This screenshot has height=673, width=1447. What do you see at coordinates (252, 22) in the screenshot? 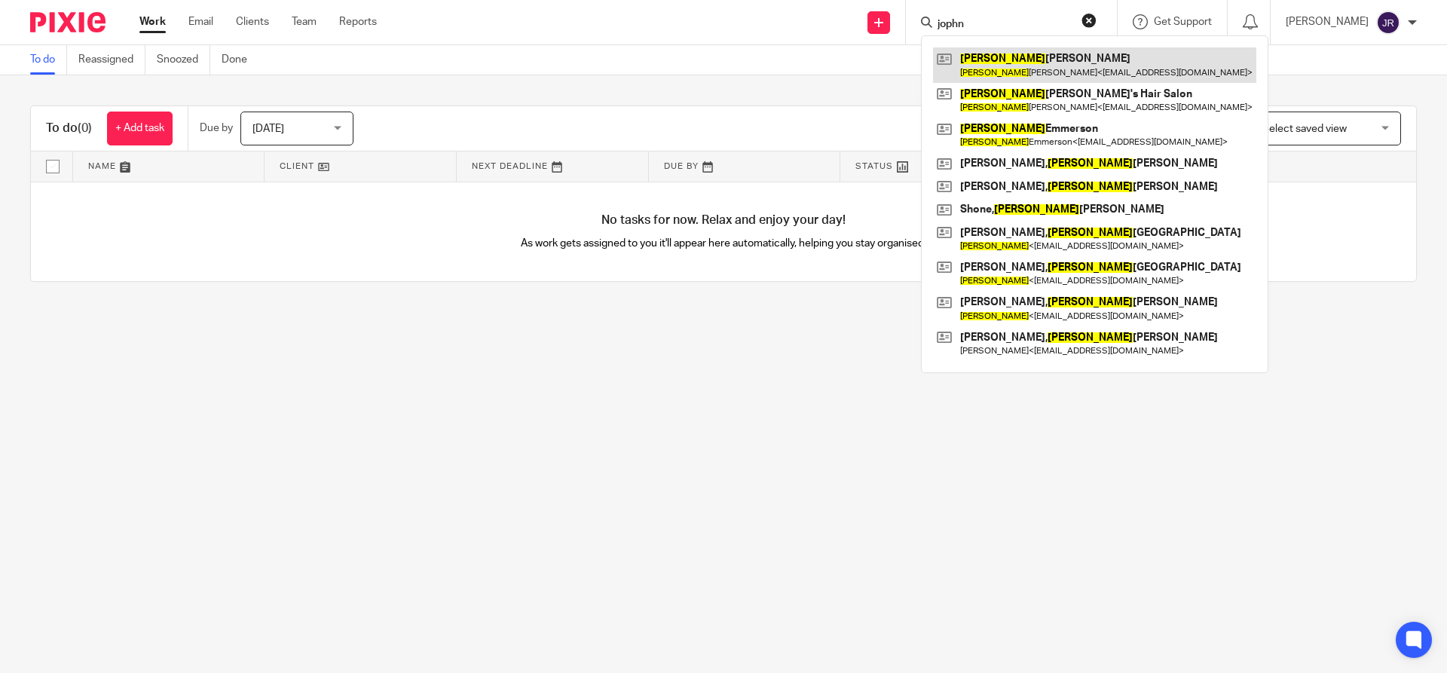
I see `a: Clients` at bounding box center [252, 22].